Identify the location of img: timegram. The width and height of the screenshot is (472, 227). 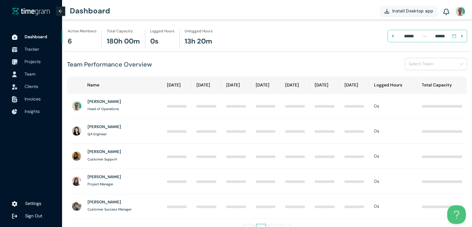
(31, 11).